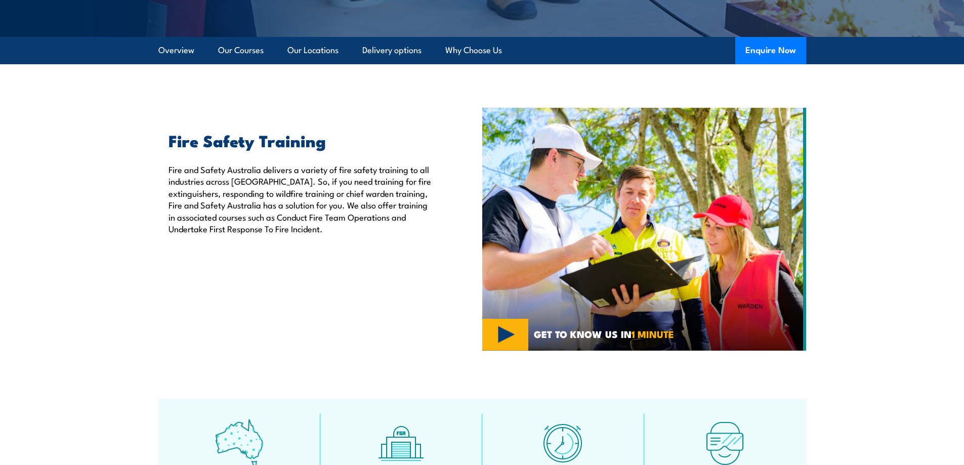  Describe the element at coordinates (644, 229) in the screenshot. I see `img: Fire Safety Training Courses` at that location.